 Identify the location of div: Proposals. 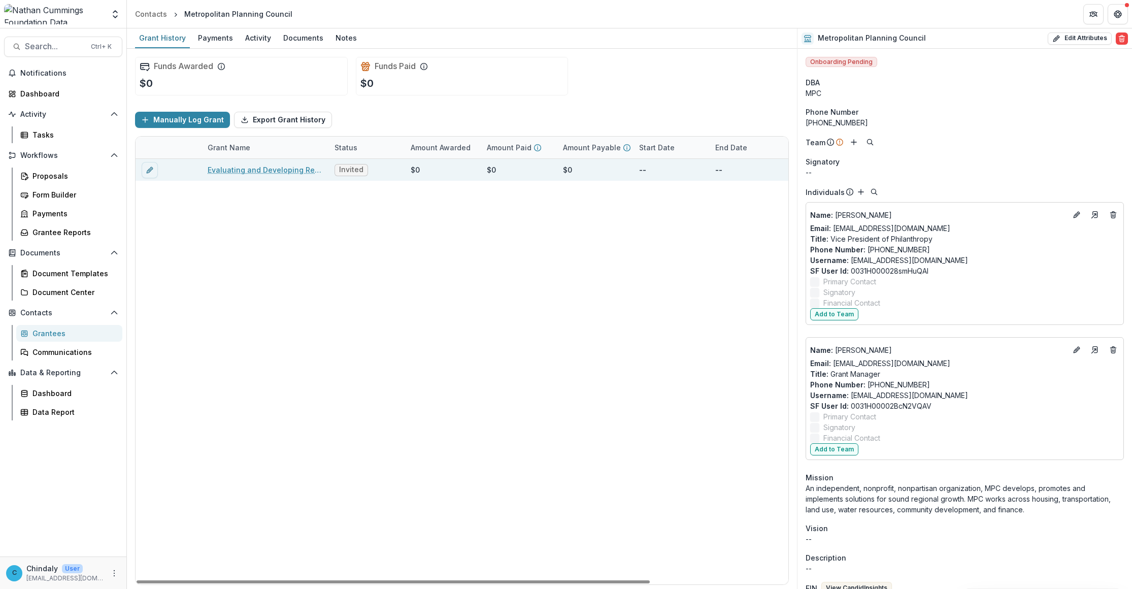
(73, 176).